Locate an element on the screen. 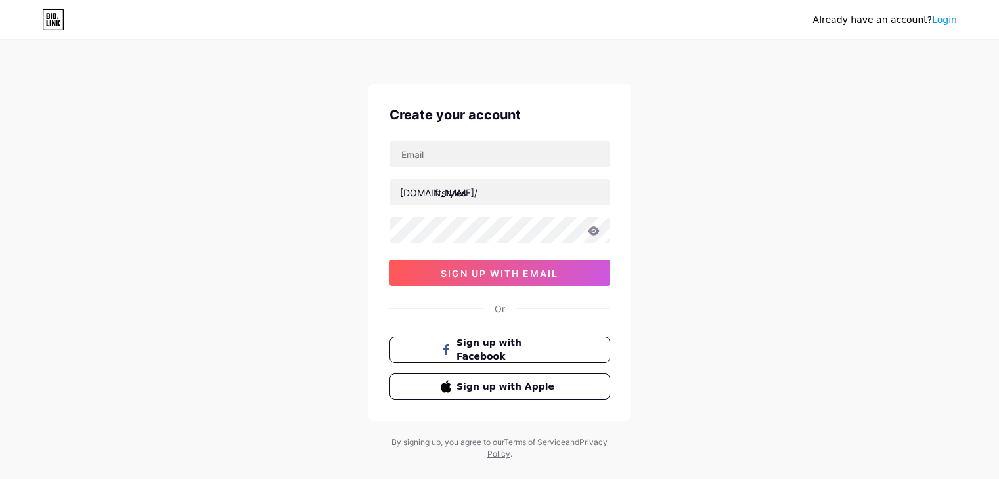 The height and width of the screenshot is (479, 999). button: Sign up with Apple is located at coordinates (500, 387).